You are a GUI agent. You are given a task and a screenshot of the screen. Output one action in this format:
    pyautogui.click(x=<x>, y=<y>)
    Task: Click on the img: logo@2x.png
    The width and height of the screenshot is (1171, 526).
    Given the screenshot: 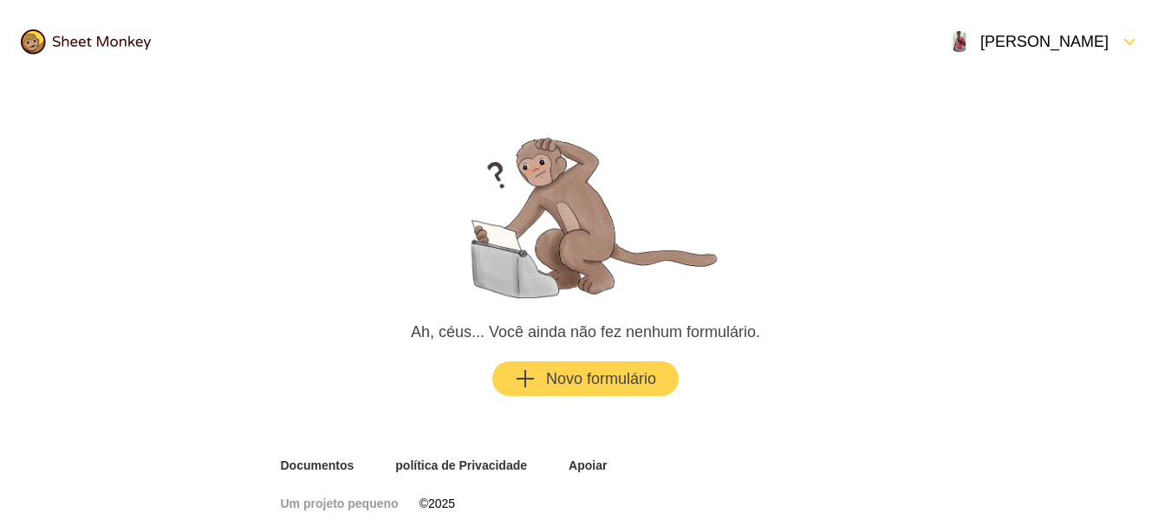 What is the action you would take?
    pyautogui.click(x=86, y=42)
    